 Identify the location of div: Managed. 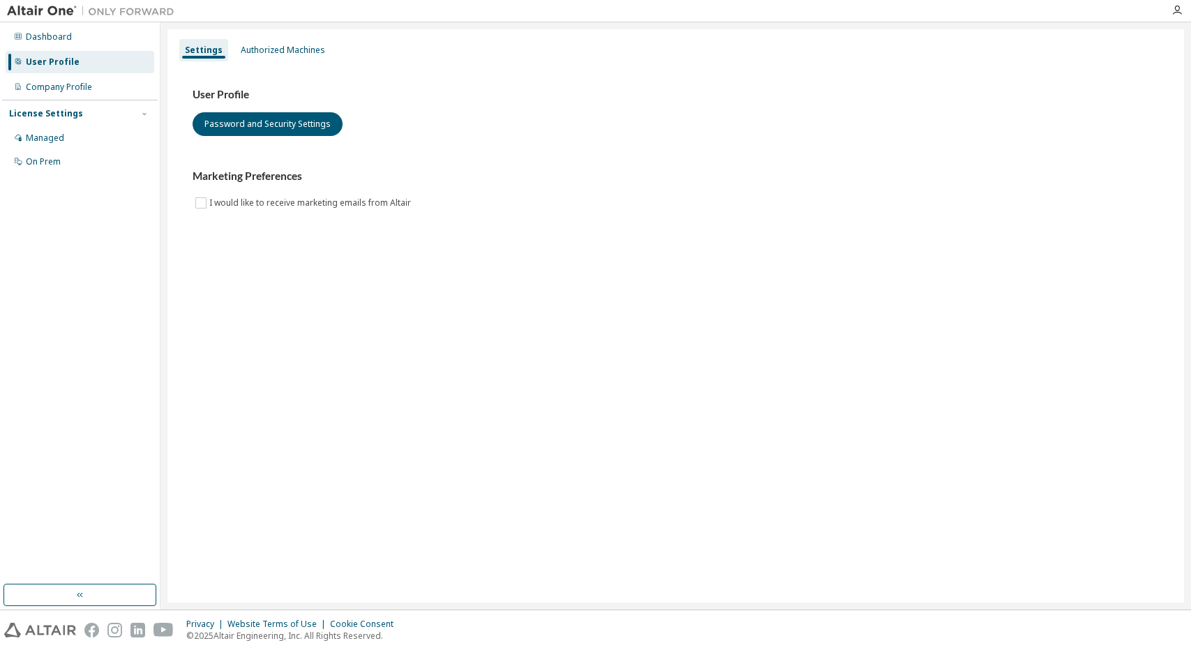
(45, 138).